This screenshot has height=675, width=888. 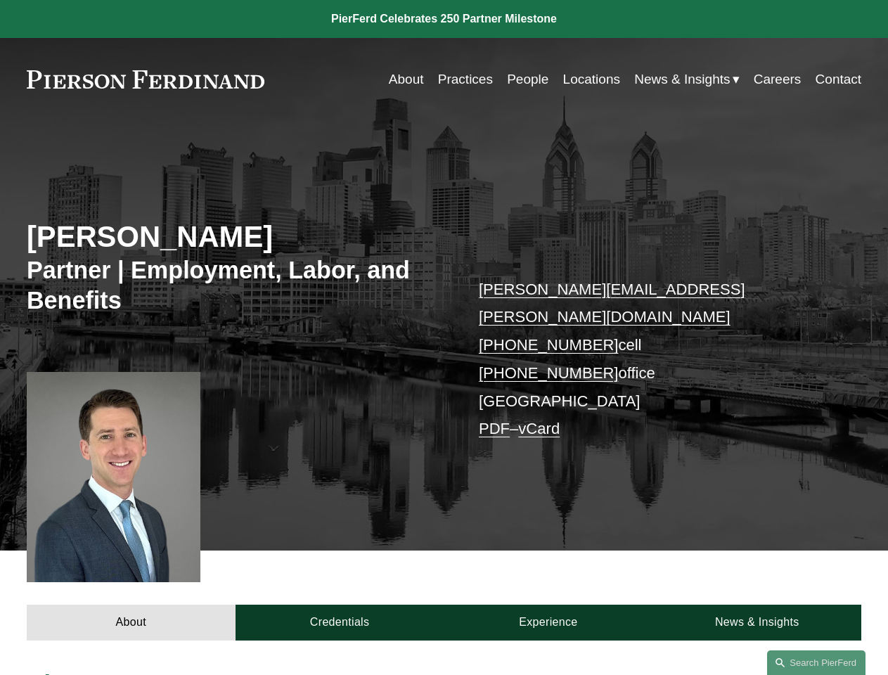 What do you see at coordinates (466, 79) in the screenshot?
I see `a: Practices` at bounding box center [466, 79].